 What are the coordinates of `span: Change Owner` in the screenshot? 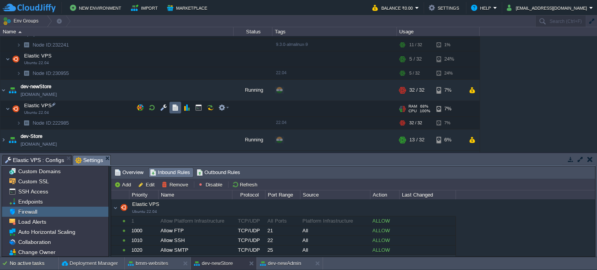 It's located at (37, 252).